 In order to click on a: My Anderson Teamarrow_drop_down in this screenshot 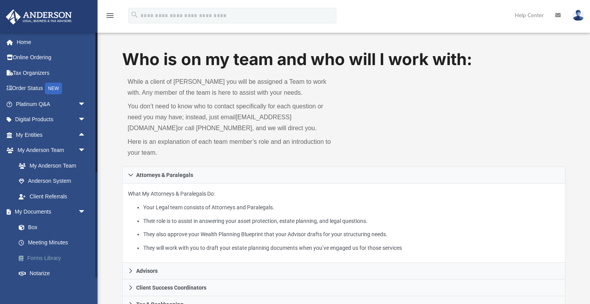, I will do `click(50, 151)`.